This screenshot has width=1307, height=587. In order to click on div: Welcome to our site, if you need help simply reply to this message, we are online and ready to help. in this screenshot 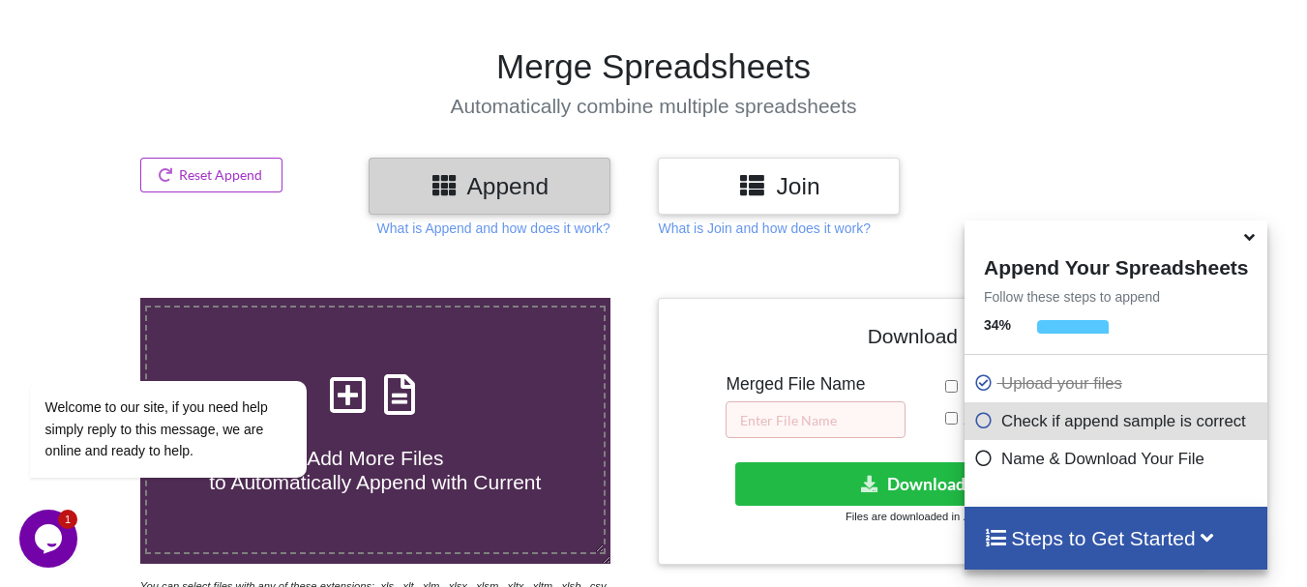, I will do `click(174, 224)`.